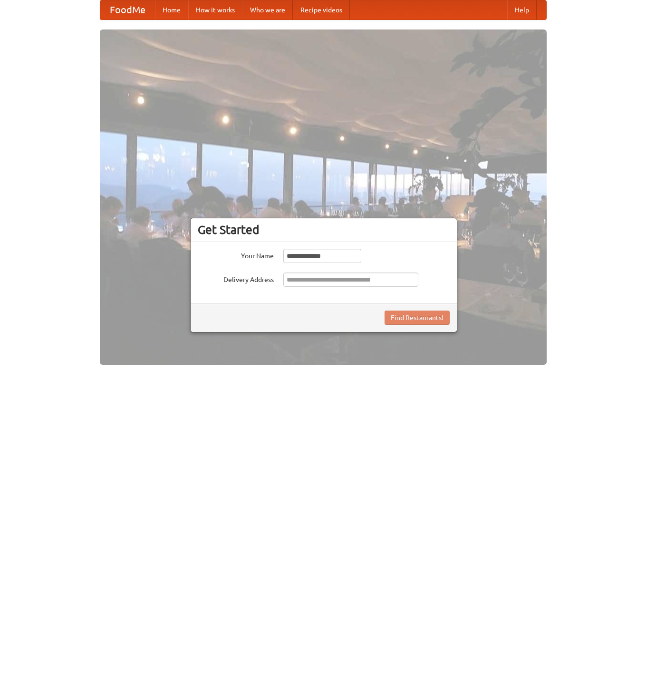 The height and width of the screenshot is (673, 646). I want to click on button: Find Restaurants!, so click(417, 318).